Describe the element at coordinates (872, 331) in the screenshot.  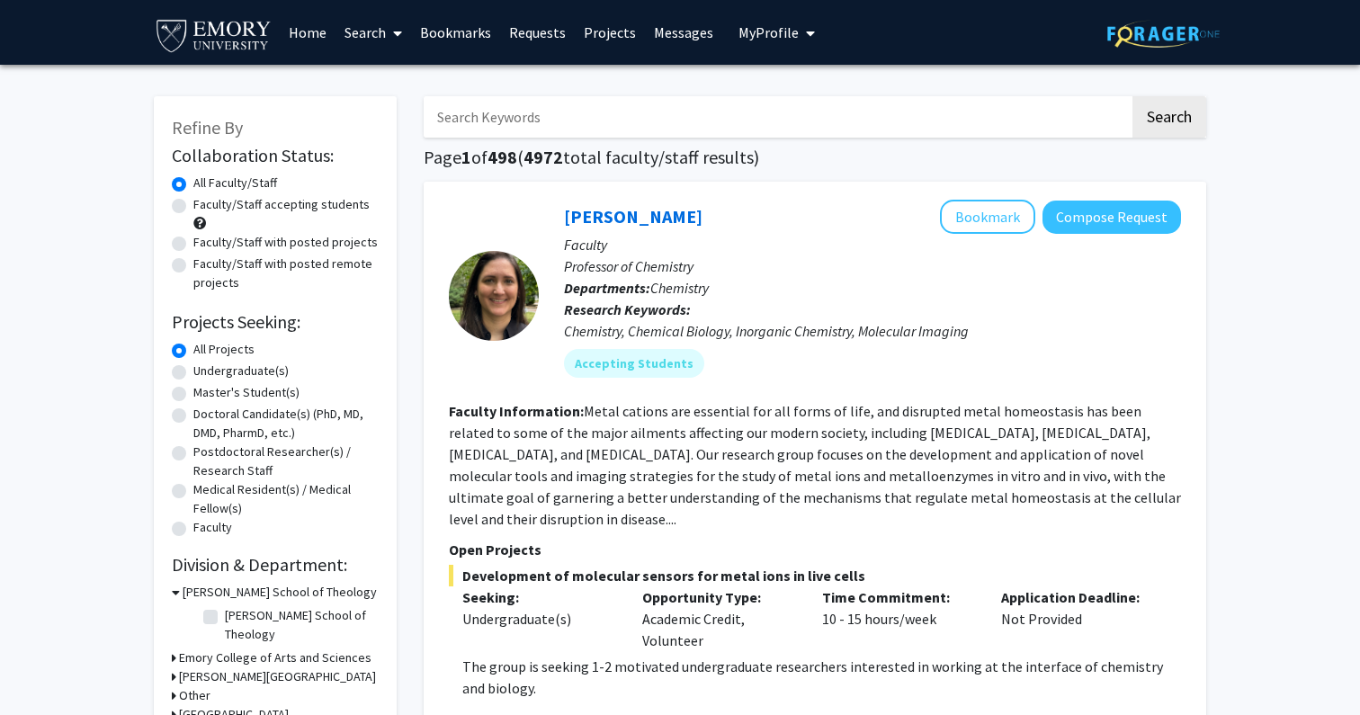
I see `div: Chemistry, Chemical Biology, Inorganic Chemistry, Molecular Imaging` at that location.